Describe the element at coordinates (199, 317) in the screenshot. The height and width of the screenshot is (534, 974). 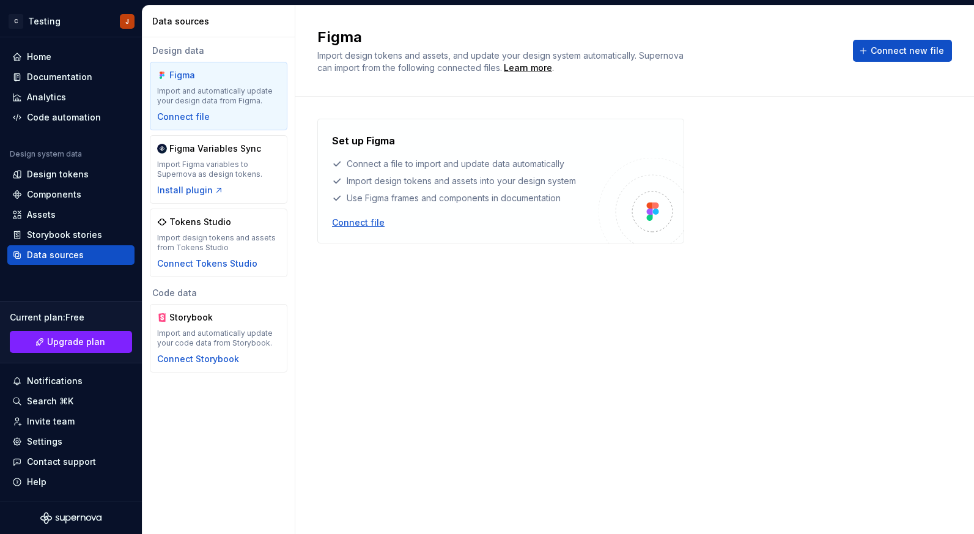
I see `div: Storybook` at that location.